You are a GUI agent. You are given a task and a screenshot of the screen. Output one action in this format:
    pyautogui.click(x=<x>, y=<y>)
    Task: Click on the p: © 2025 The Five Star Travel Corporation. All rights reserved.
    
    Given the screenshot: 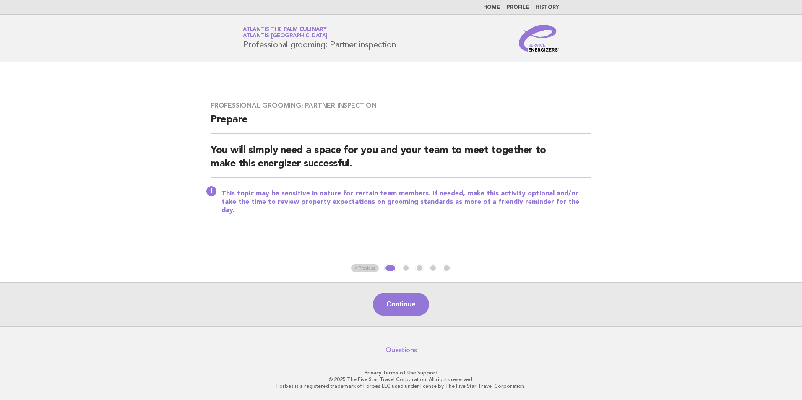 What is the action you would take?
    pyautogui.click(x=401, y=379)
    